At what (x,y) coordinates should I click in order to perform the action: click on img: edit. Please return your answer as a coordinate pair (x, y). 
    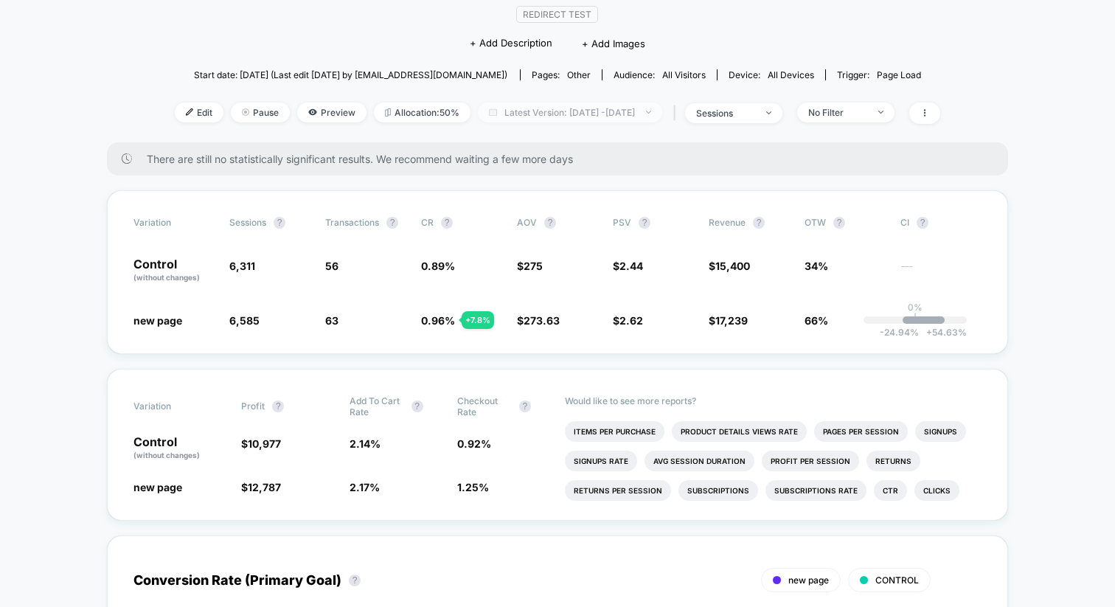
    Looking at the image, I should click on (190, 112).